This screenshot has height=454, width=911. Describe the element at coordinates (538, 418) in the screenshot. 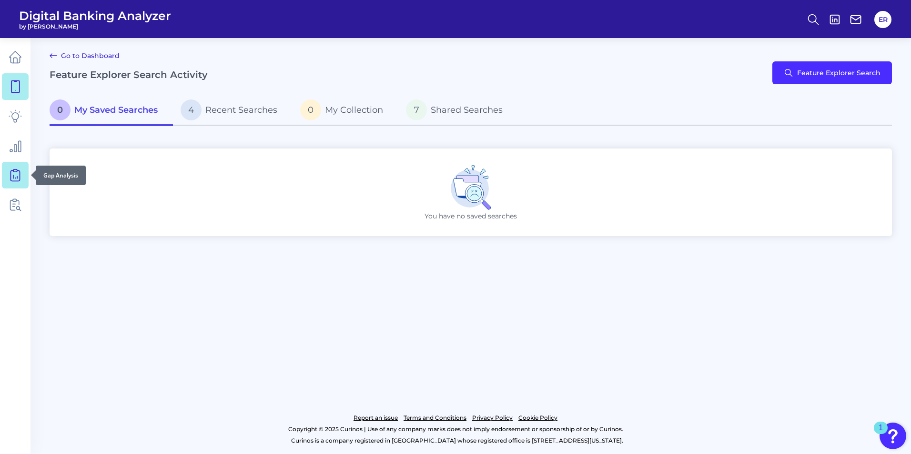

I see `a: Cookie Policy` at that location.